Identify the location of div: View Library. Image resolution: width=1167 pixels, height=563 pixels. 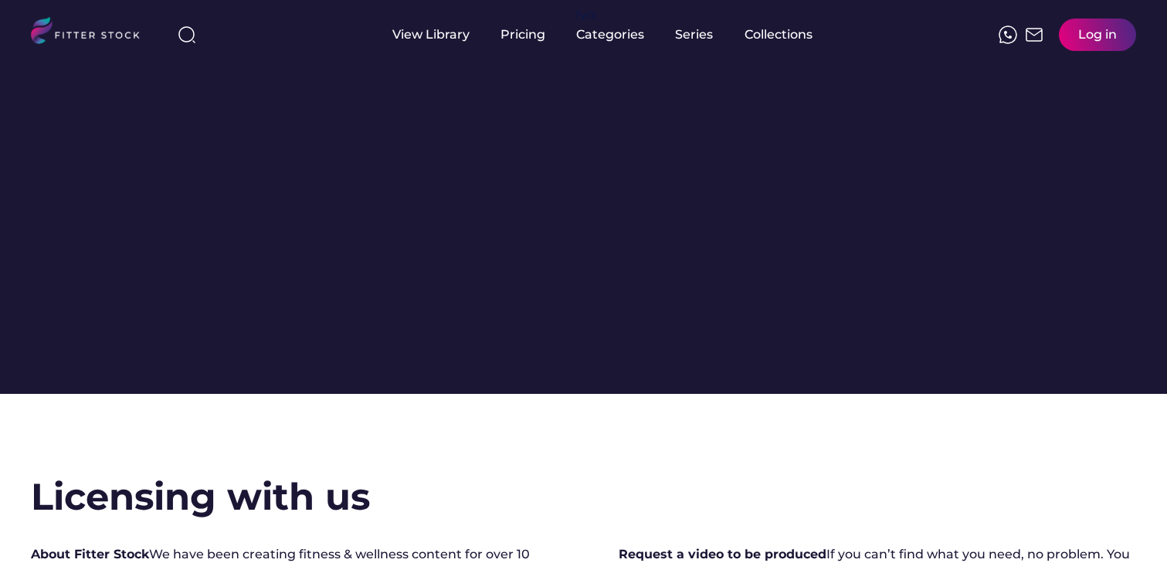
(431, 35).